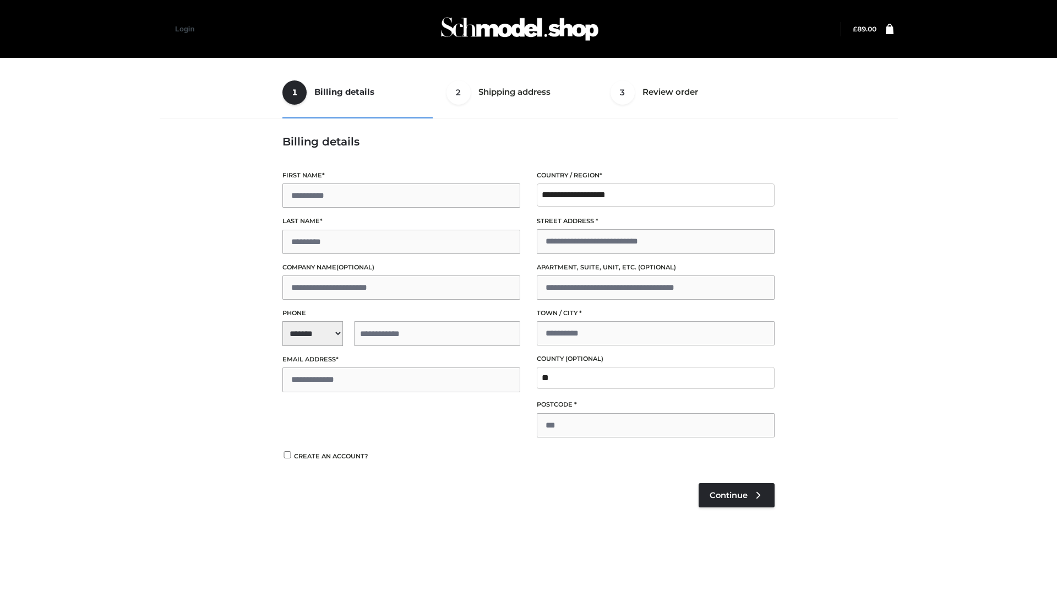 The width and height of the screenshot is (1057, 595). I want to click on h3: Billing details, so click(529, 142).